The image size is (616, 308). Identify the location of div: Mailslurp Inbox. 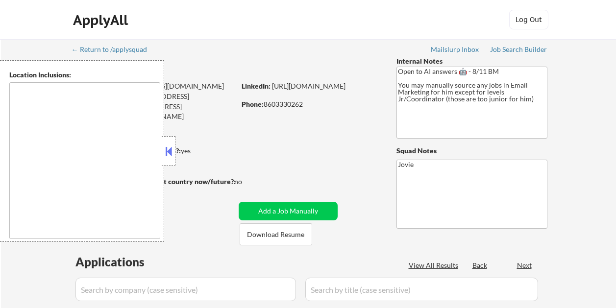
(455, 49).